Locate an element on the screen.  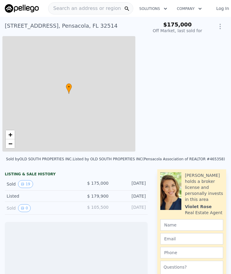
input: Name is located at coordinates (192, 225).